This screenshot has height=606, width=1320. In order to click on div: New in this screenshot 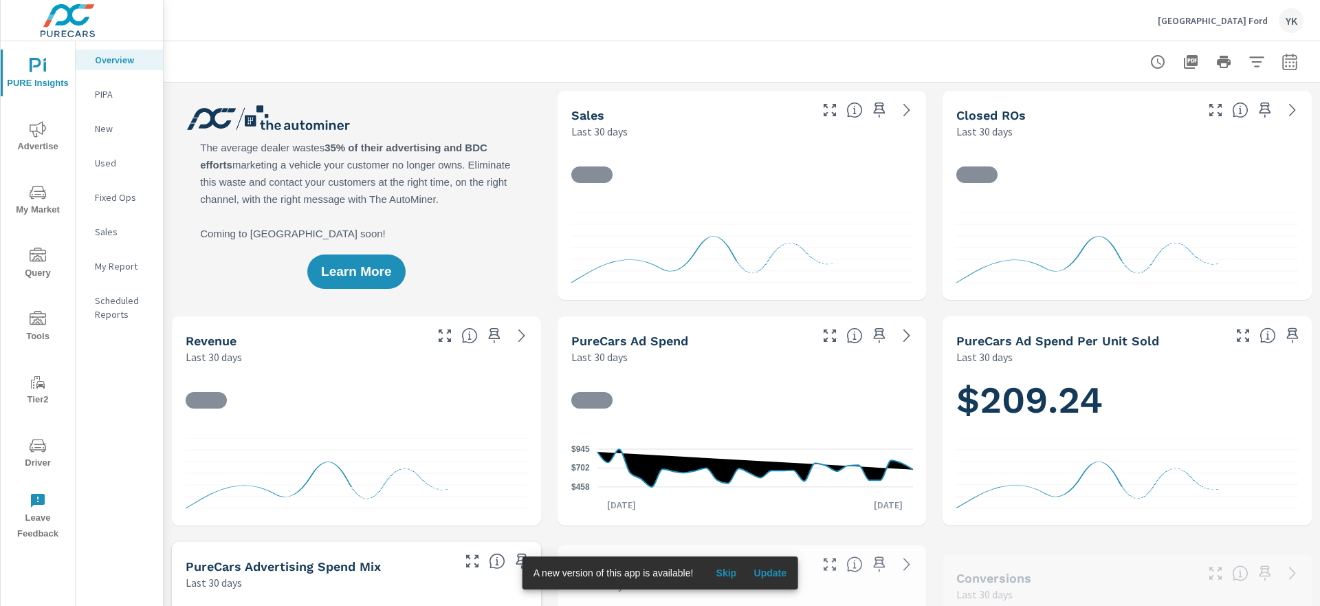, I will do `click(119, 129)`.